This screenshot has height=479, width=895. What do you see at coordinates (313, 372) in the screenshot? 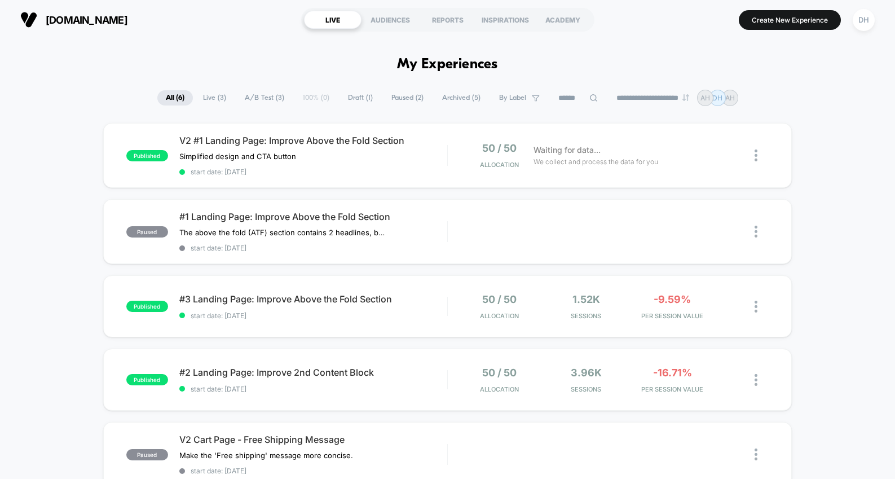
I see `span: #2 Landing Page: Improve 2nd Content Block` at bounding box center [313, 372].